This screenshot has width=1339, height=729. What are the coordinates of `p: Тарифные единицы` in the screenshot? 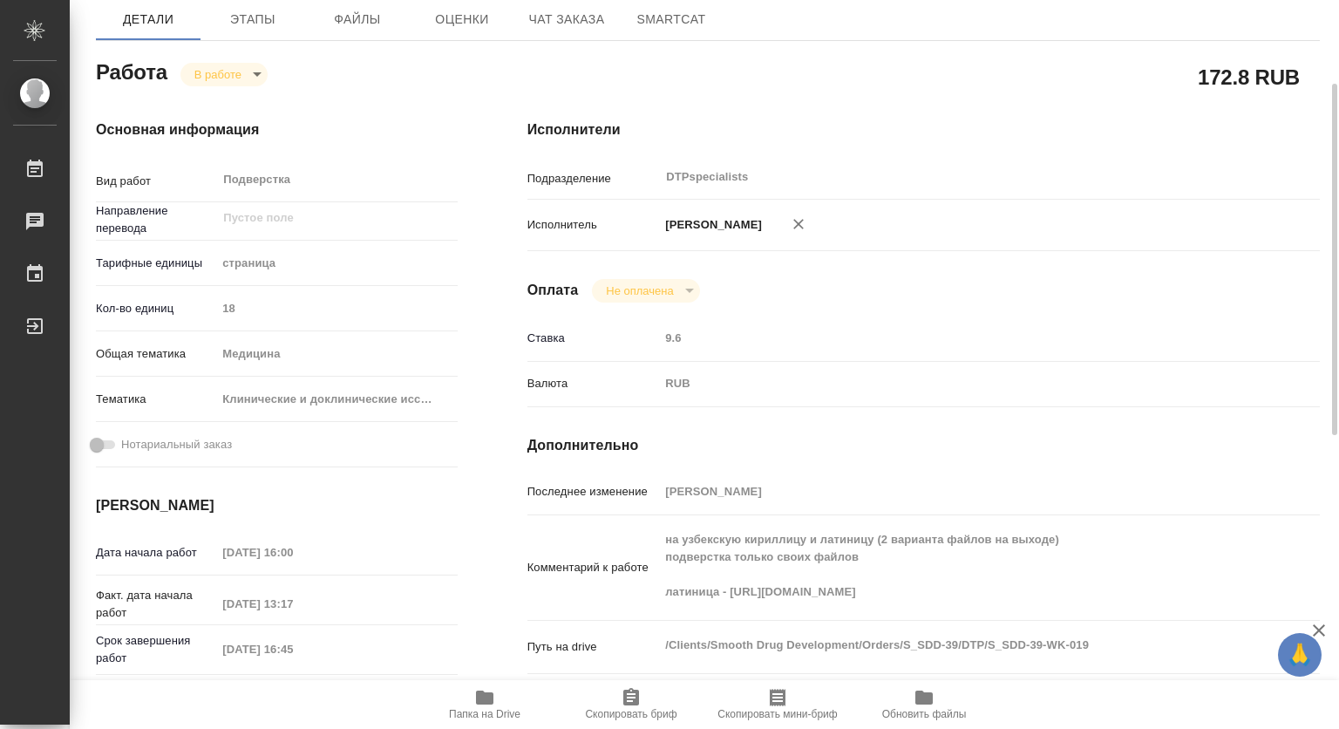 It's located at (156, 263).